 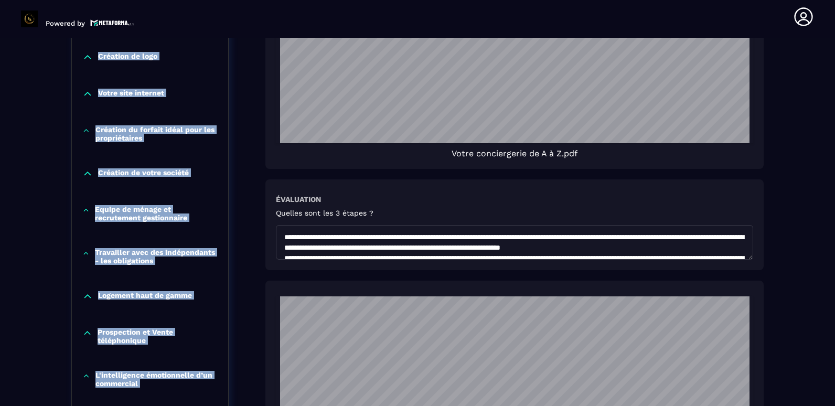 What do you see at coordinates (127, 57) in the screenshot?
I see `p: Création de logo` at bounding box center [127, 57].